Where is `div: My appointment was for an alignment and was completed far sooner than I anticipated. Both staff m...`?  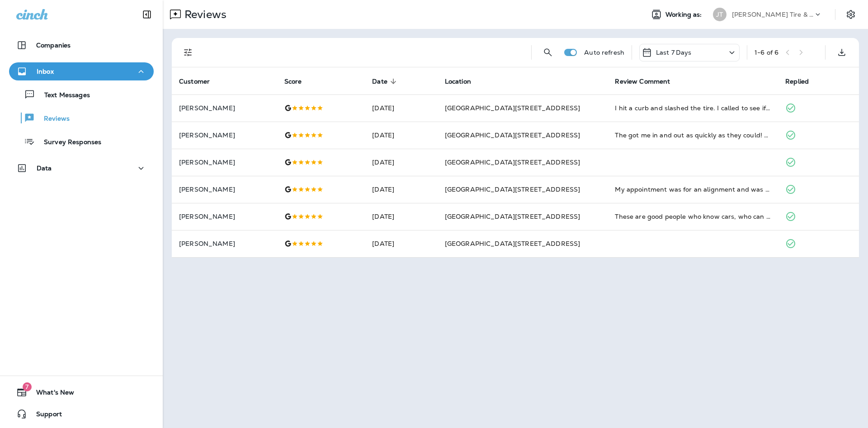
div: My appointment was for an alignment and was completed far sooner than I anticipated. Both staff m... is located at coordinates (692, 189).